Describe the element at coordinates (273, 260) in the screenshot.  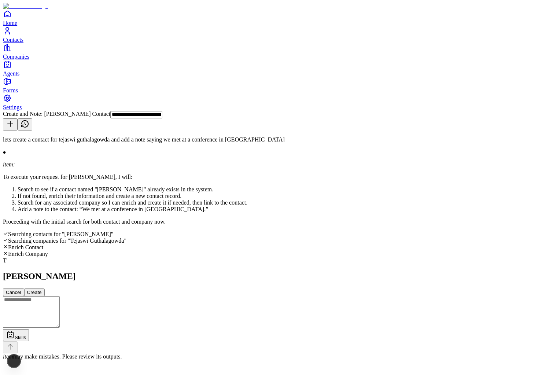
I see `div: T` at that location.